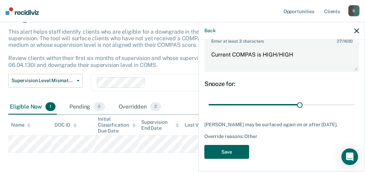 This screenshot has width=365, height=172. What do you see at coordinates (282, 58) in the screenshot?
I see `textarea: Current COMPAS is HIGH/HIGH` at bounding box center [282, 58].